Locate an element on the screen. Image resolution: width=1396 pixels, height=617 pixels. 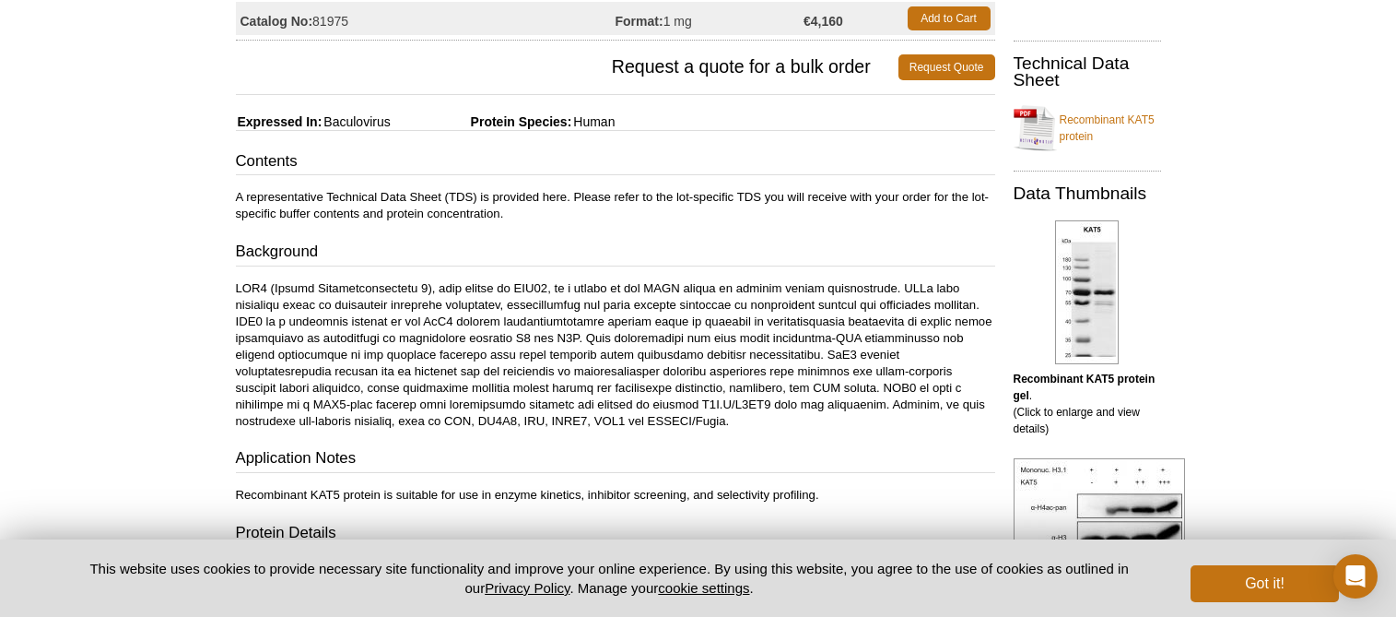
h3: Contents is located at coordinates (616, 163).